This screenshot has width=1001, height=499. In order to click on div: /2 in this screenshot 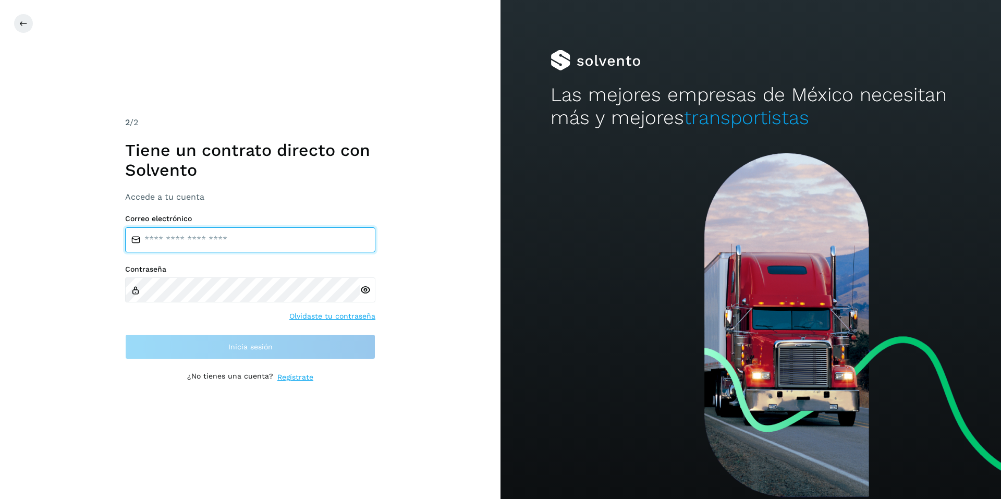, I will do `click(250, 123)`.